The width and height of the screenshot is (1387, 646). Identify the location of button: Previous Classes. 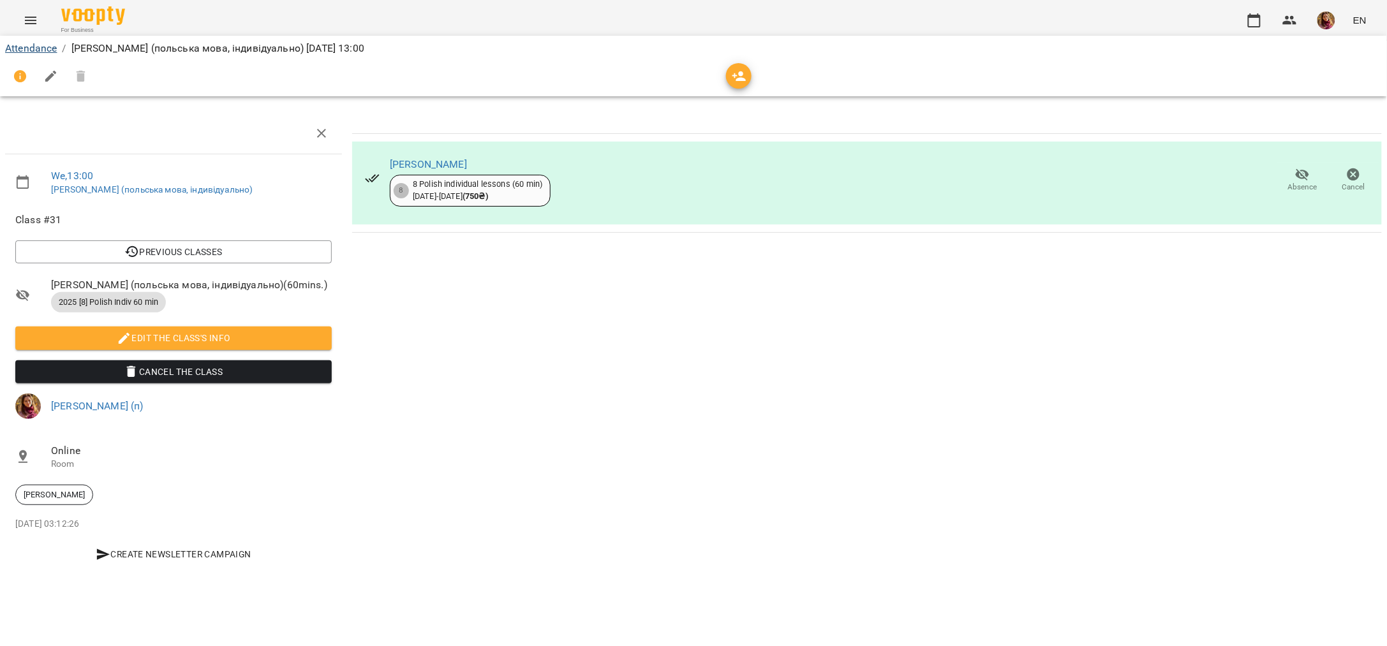
(173, 252).